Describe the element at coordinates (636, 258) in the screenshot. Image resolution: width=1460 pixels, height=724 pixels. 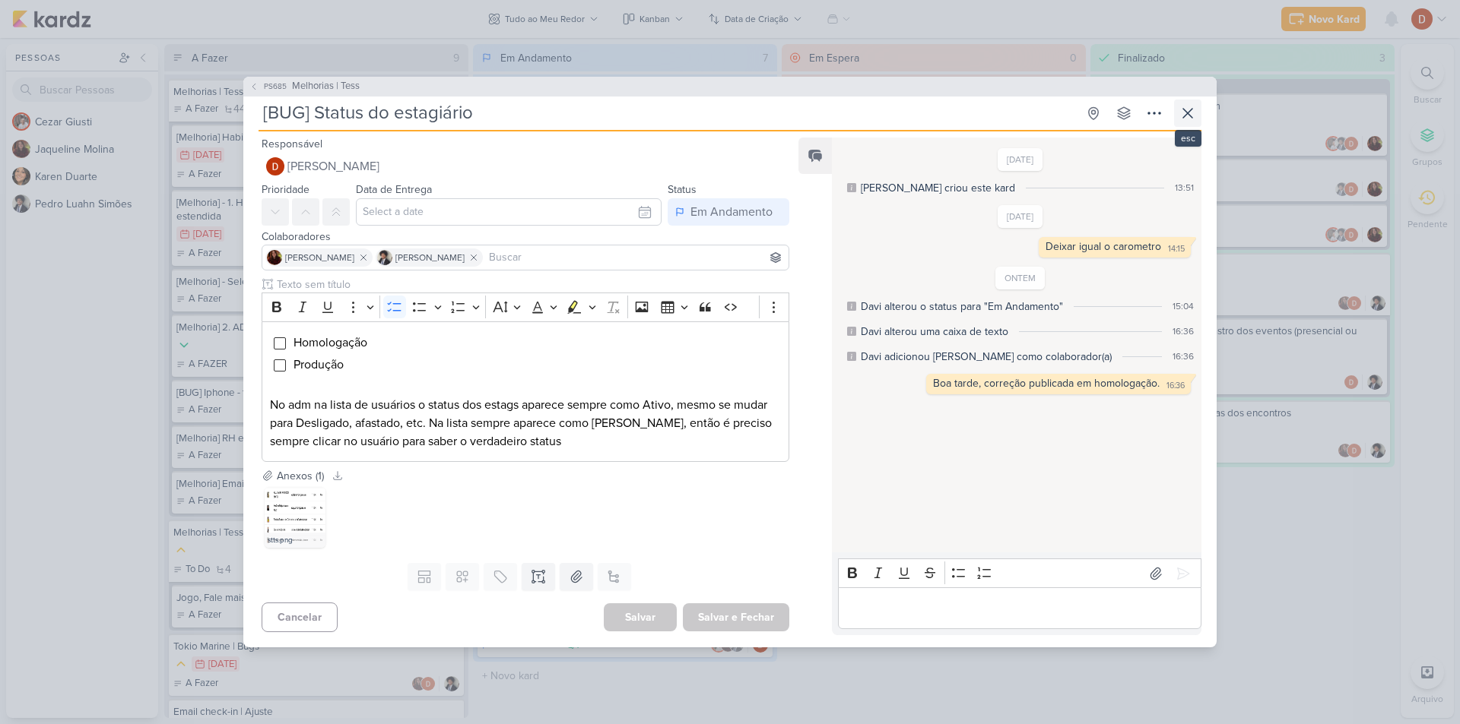
I see `input: Buscar` at that location.